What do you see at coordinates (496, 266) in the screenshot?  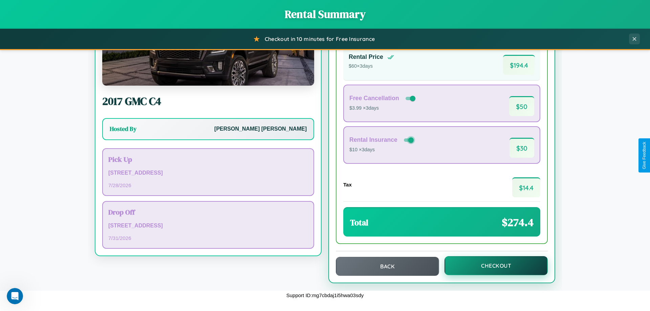 I see `button: Checkout` at bounding box center [496, 266].